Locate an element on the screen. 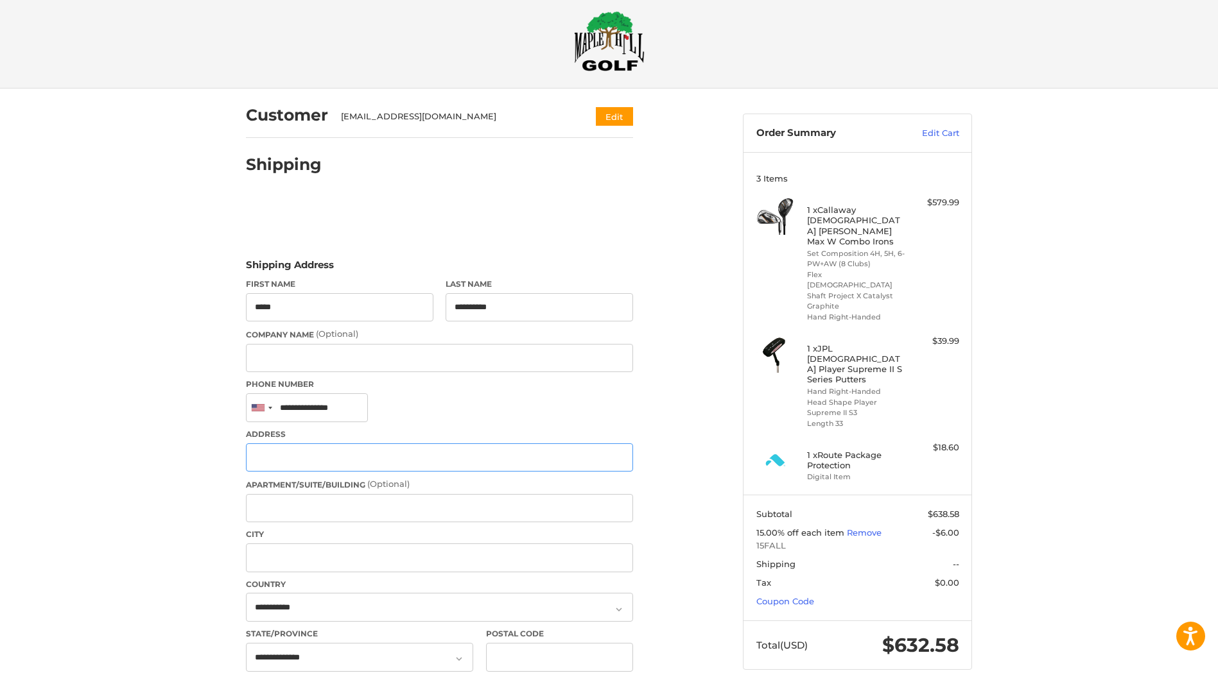 The height and width of the screenshot is (689, 1218). label: Address is located at coordinates (439, 435).